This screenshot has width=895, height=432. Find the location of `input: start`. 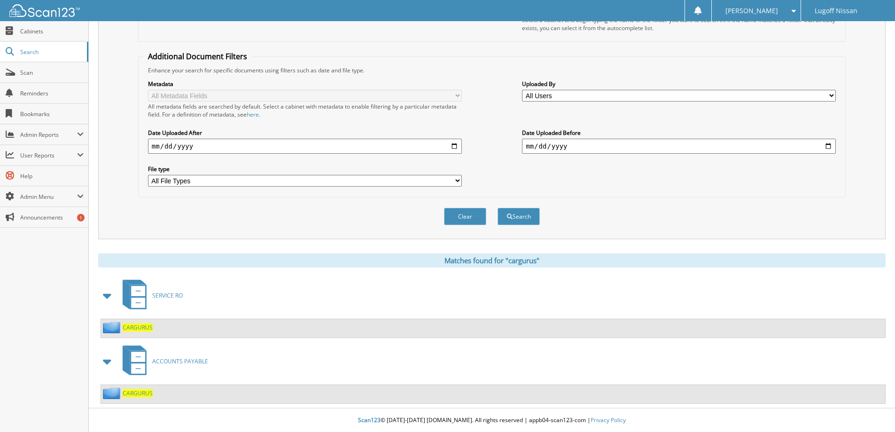

input: start is located at coordinates (305, 146).